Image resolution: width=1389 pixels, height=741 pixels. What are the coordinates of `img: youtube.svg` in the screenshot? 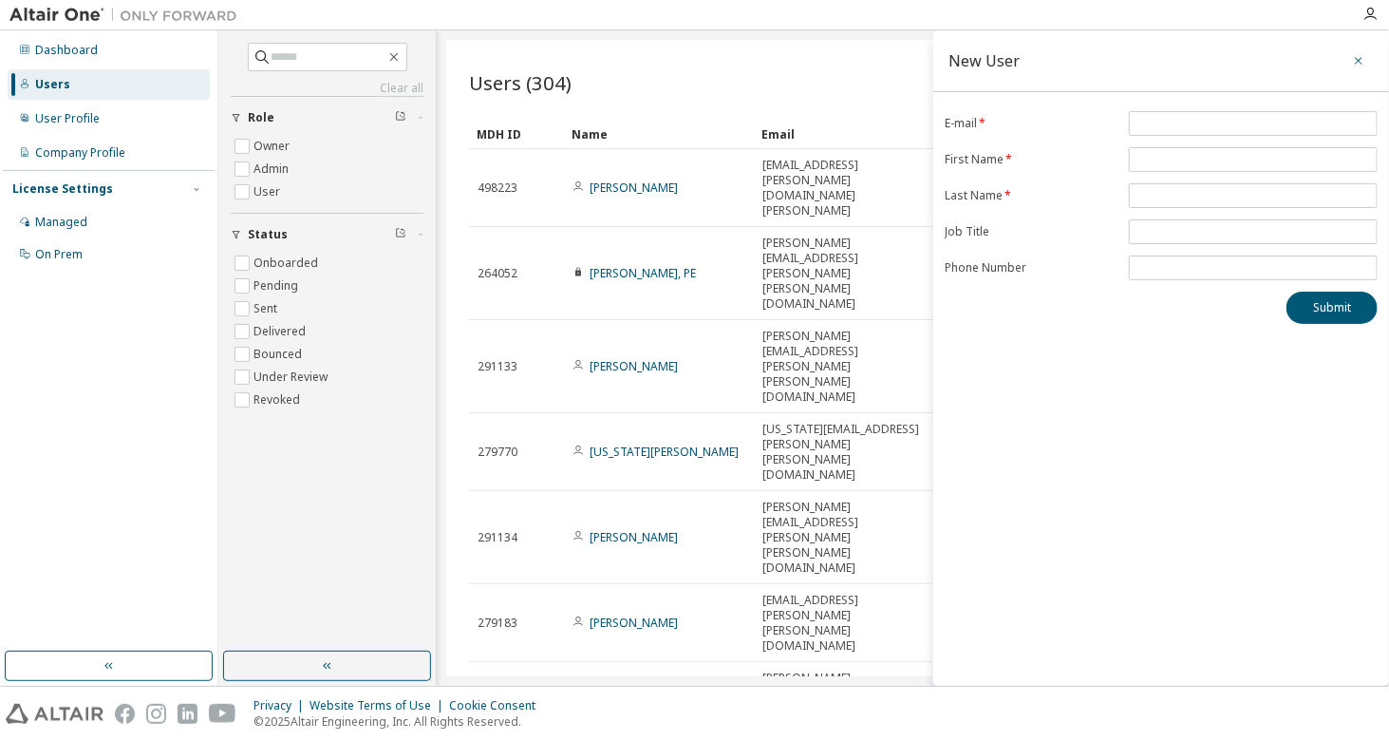 It's located at (222, 713).